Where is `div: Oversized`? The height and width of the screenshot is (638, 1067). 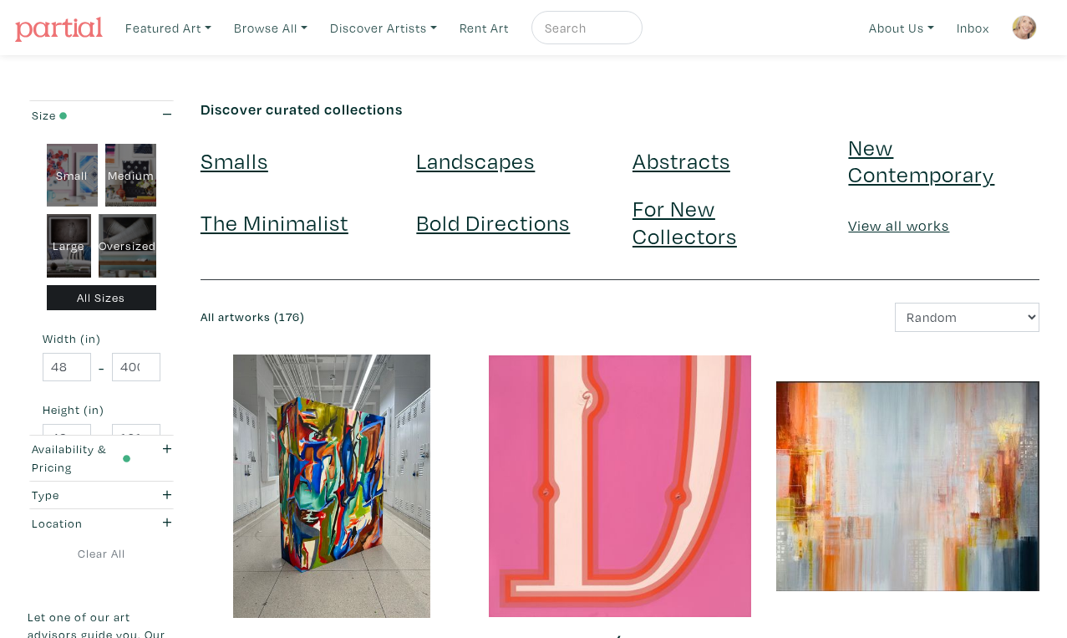
div: Oversized is located at coordinates (127, 246).